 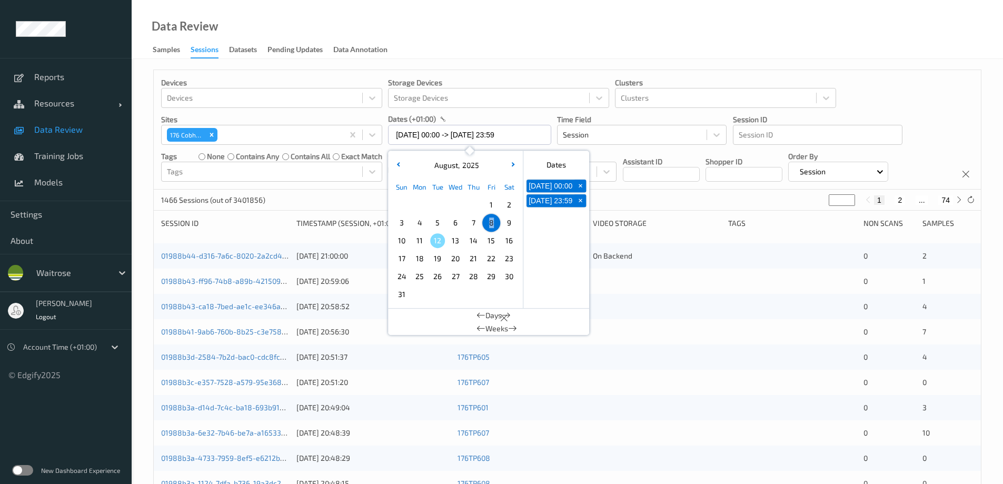 What do you see at coordinates (491, 241) in the screenshot?
I see `div: Choose Friday August 15 of 2025` at bounding box center [491, 241].